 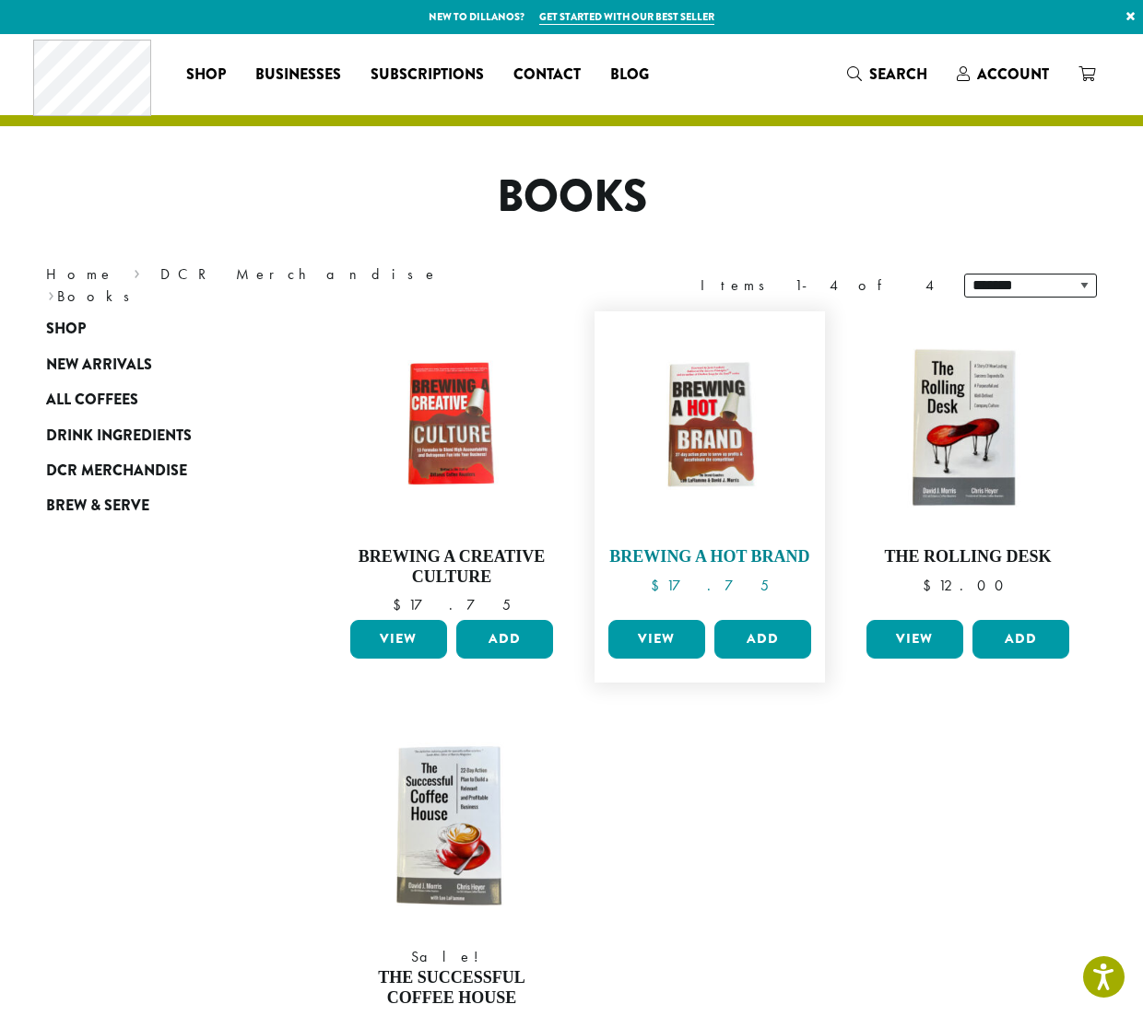 I want to click on a: Search, so click(x=887, y=74).